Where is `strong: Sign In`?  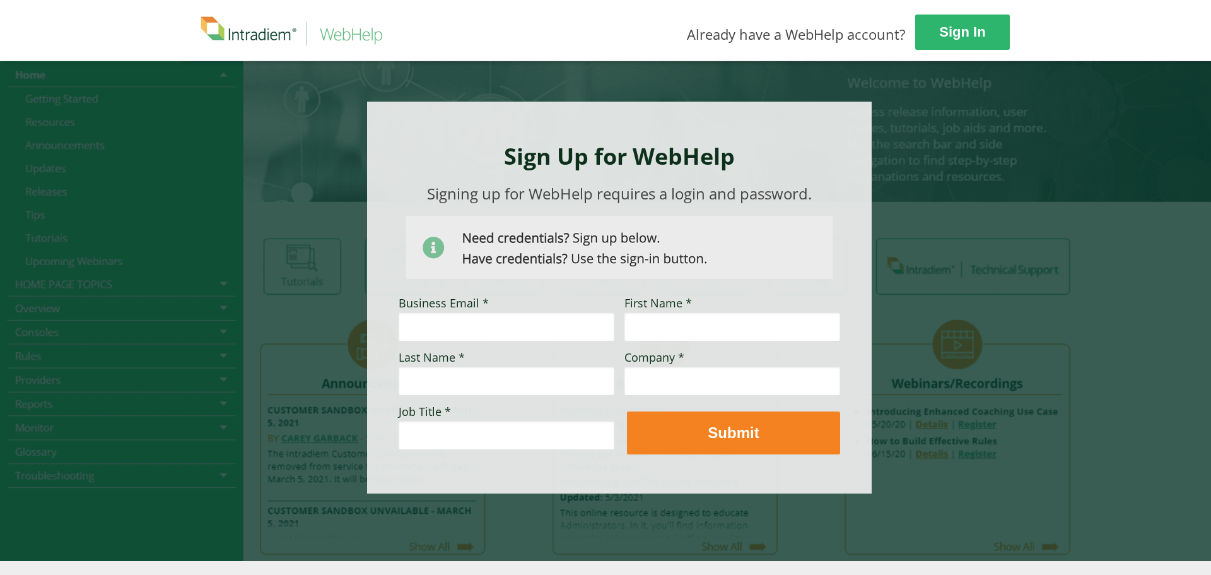
strong: Sign In is located at coordinates (962, 32).